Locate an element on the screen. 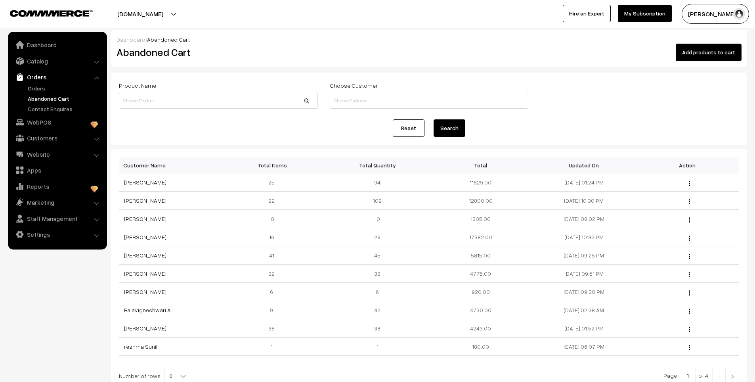 Image resolution: width=755 pixels, height=382 pixels. th: Updated On is located at coordinates (584, 165).